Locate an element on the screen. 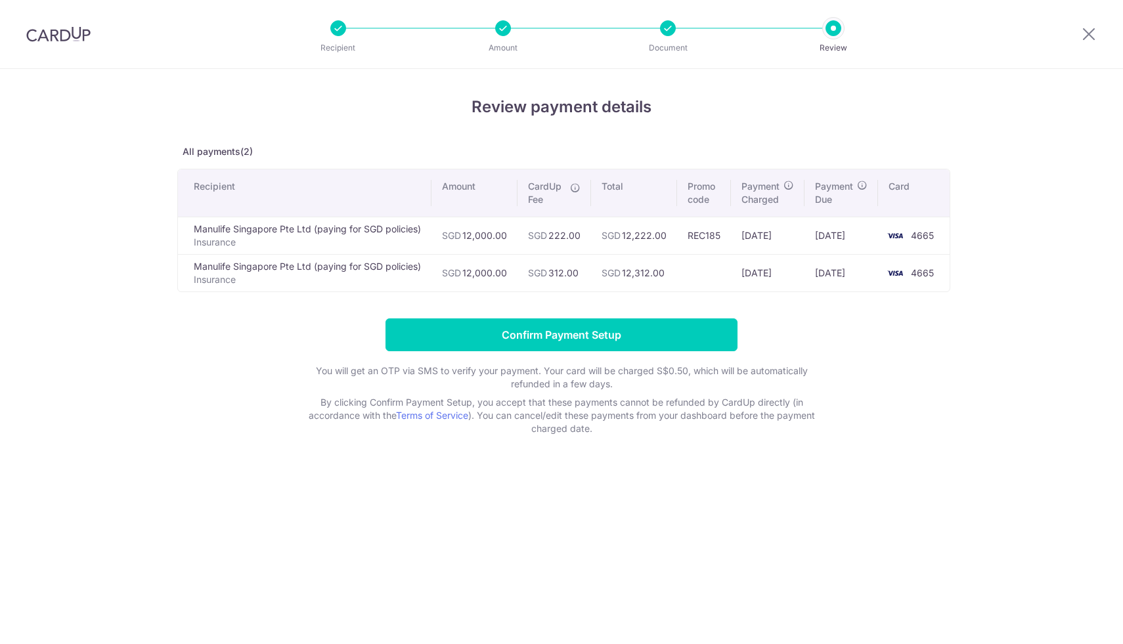 This screenshot has height=644, width=1123. p: Document is located at coordinates (668, 48).